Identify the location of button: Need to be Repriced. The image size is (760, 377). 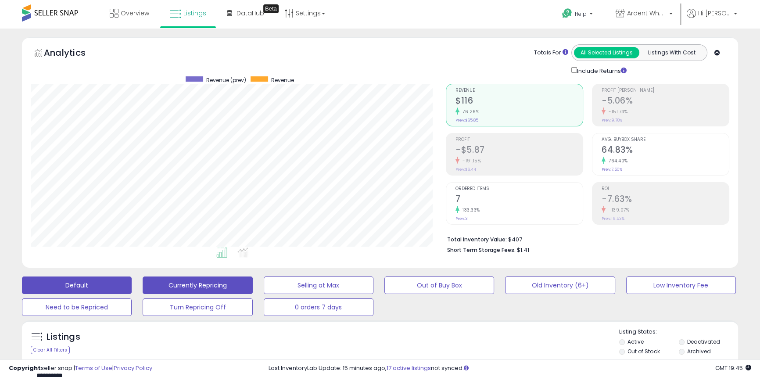
(77, 307).